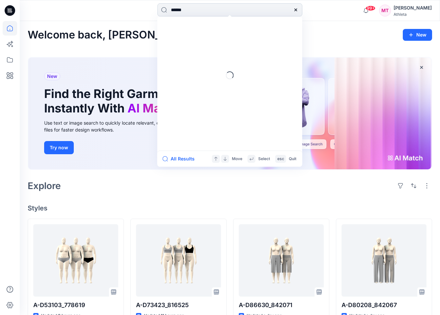 The height and width of the screenshot is (315, 440). I want to click on a: A-D80208_842067, so click(384, 261).